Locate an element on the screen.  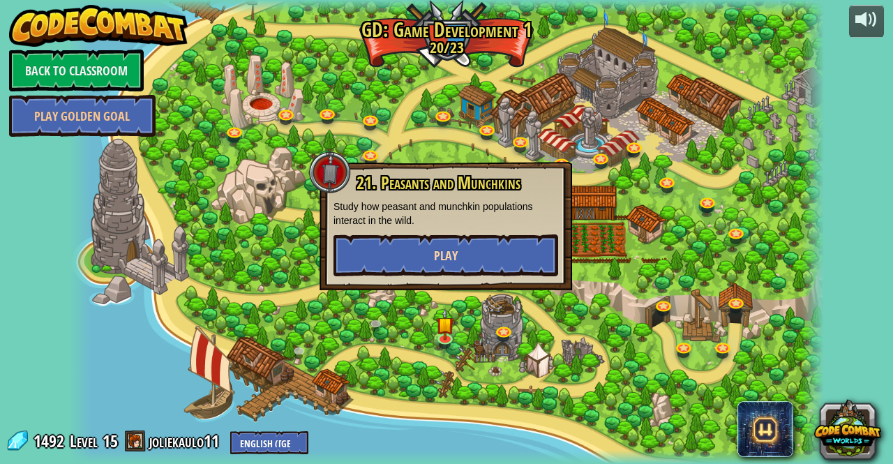
button: Play is located at coordinates (446, 255).